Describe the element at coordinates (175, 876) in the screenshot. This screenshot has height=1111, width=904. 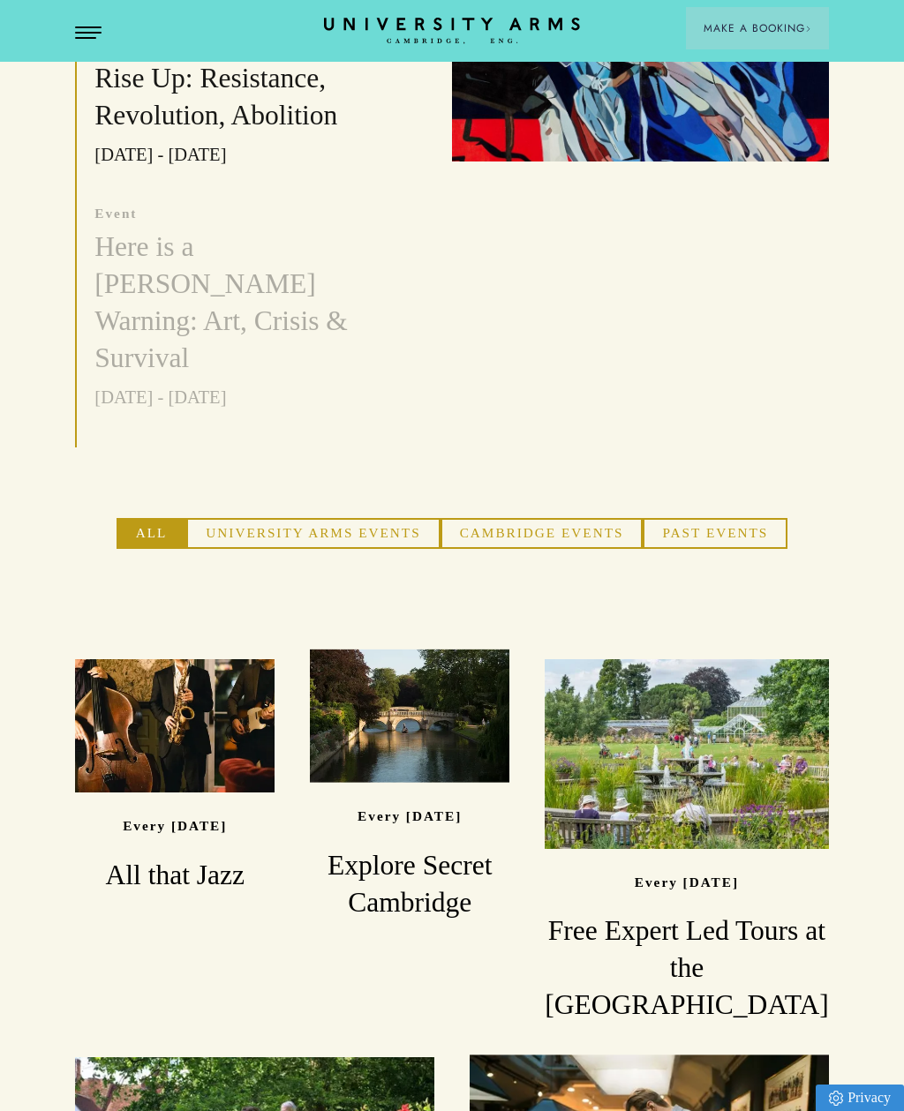
I see `h3: All that Jazz` at that location.